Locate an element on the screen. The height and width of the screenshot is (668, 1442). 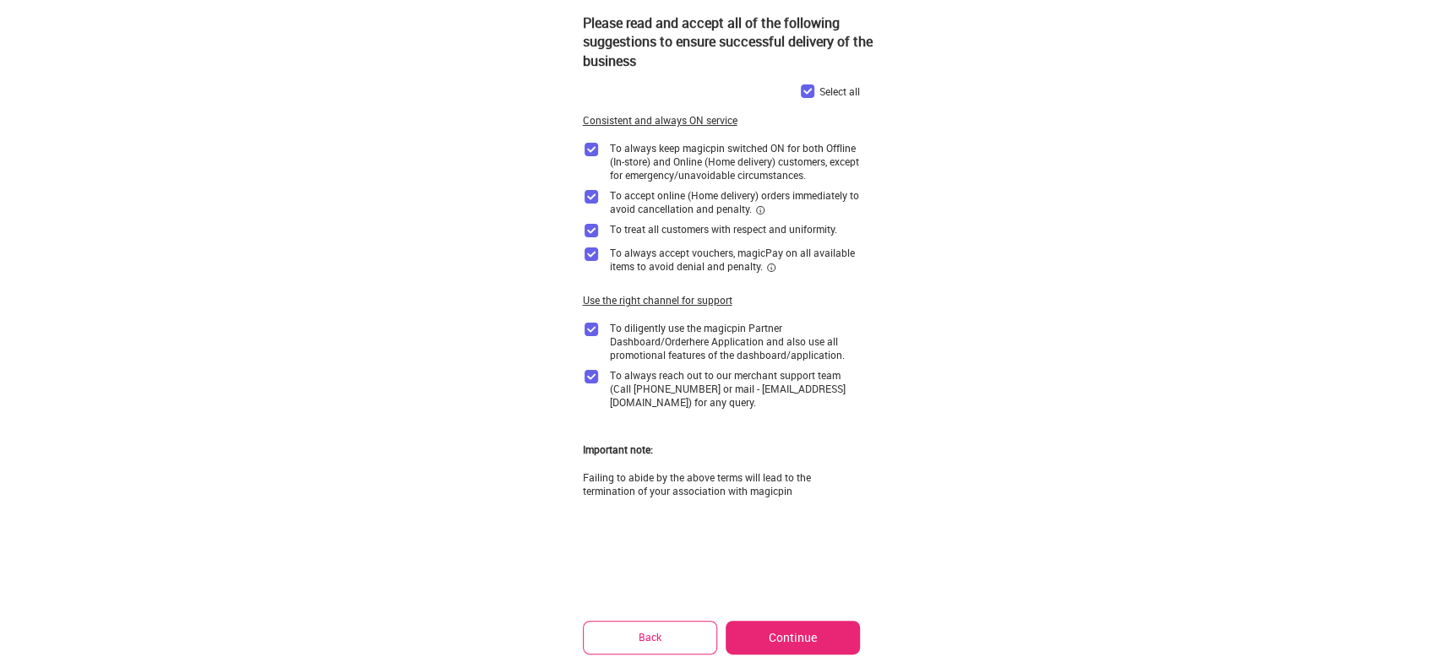
button: Continue is located at coordinates (792, 638).